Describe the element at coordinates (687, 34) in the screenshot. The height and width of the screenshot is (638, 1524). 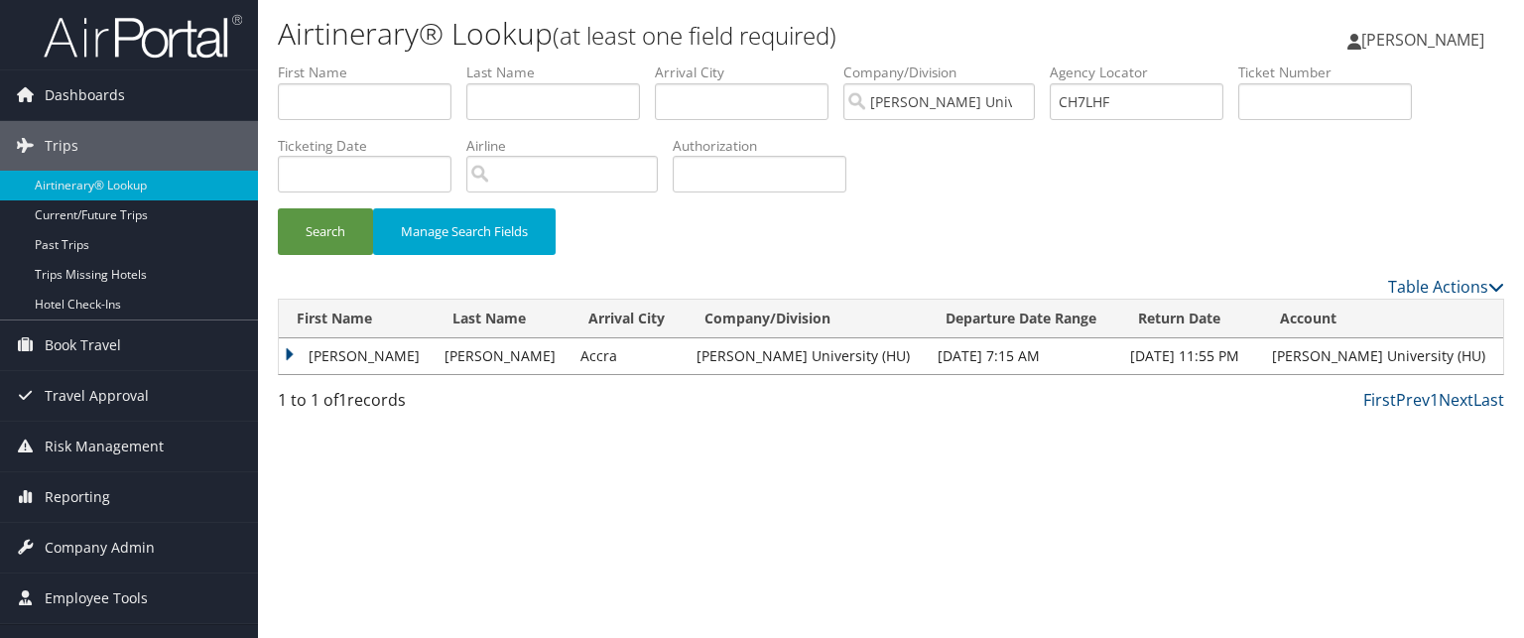
I see `h1: Airtinerary® Lookup` at that location.